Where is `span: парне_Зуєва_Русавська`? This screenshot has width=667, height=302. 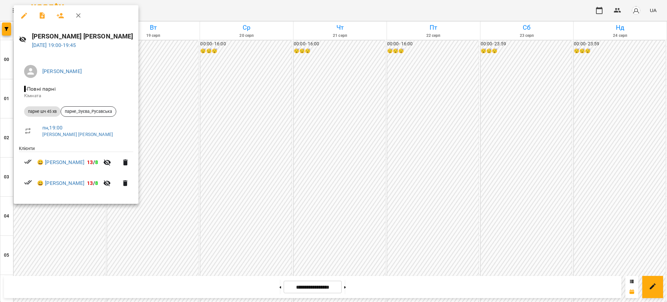 span: парне_Зуєва_Русавська is located at coordinates (88, 111).